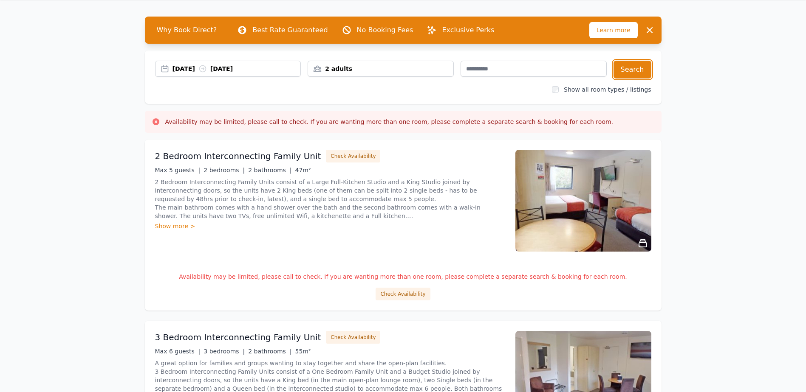 The image size is (806, 392). I want to click on p: Exclusive Perks, so click(468, 30).